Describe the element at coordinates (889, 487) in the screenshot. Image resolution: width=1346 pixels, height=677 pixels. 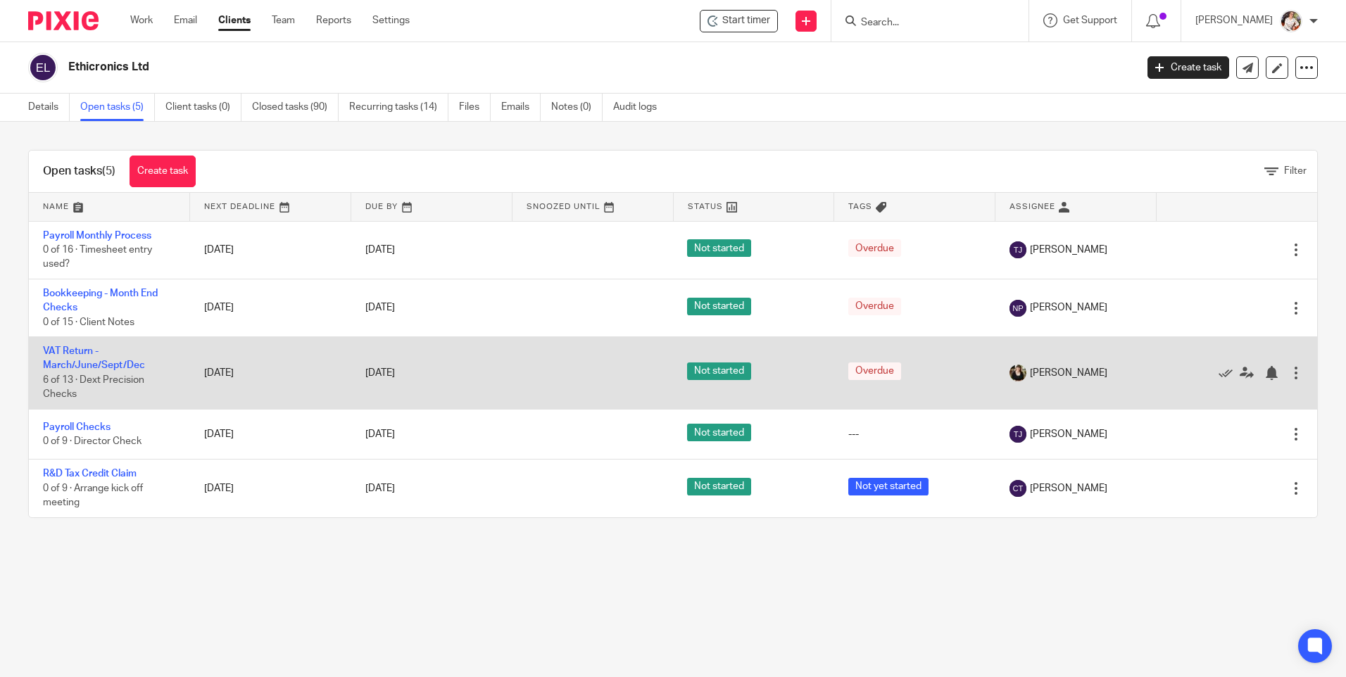
I see `span: Not yet started` at that location.